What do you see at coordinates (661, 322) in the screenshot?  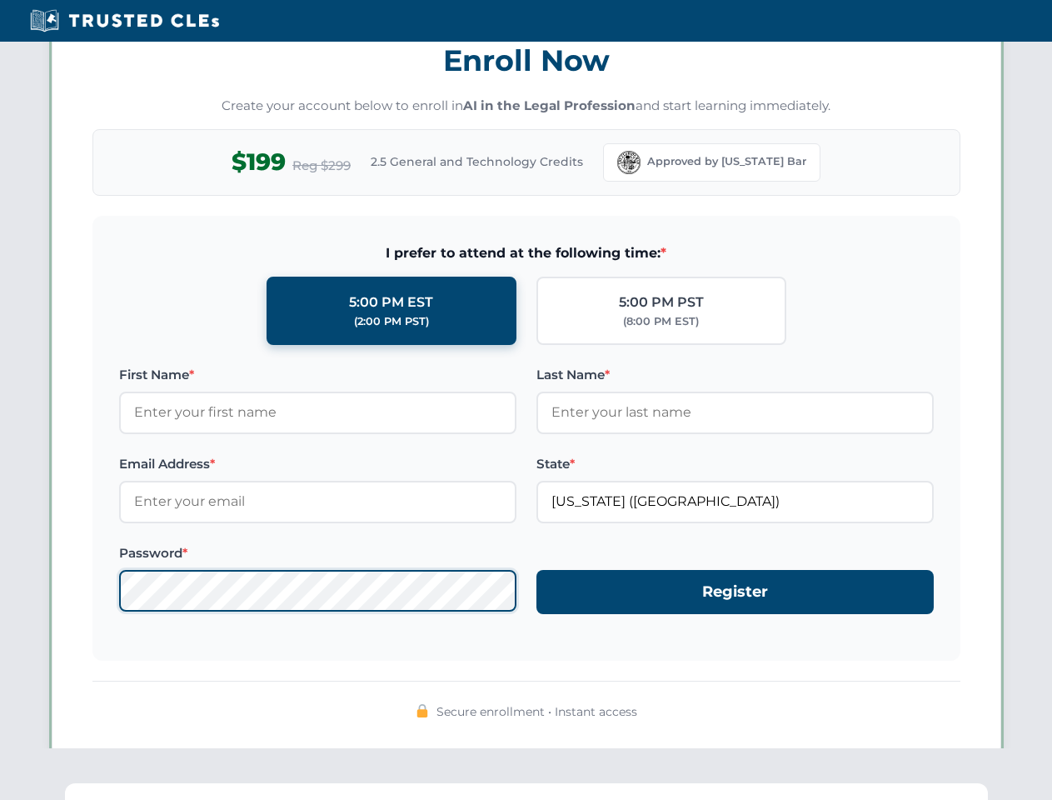 I see `div: (8:00 PM EST)` at bounding box center [661, 322].